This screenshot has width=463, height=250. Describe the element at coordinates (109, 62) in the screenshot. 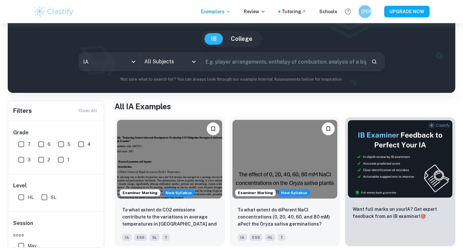

I see `div: IA` at that location.